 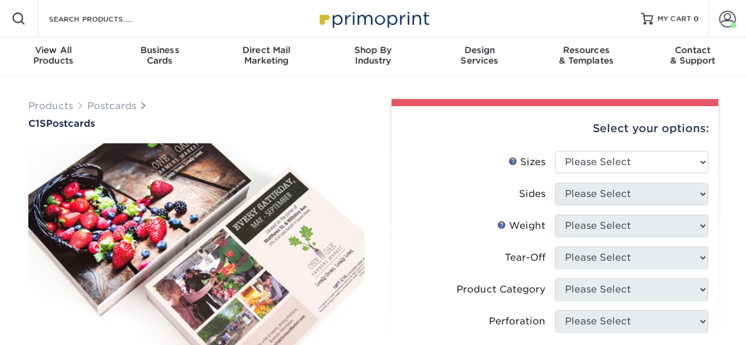 I want to click on div: Select your options:, so click(x=555, y=129).